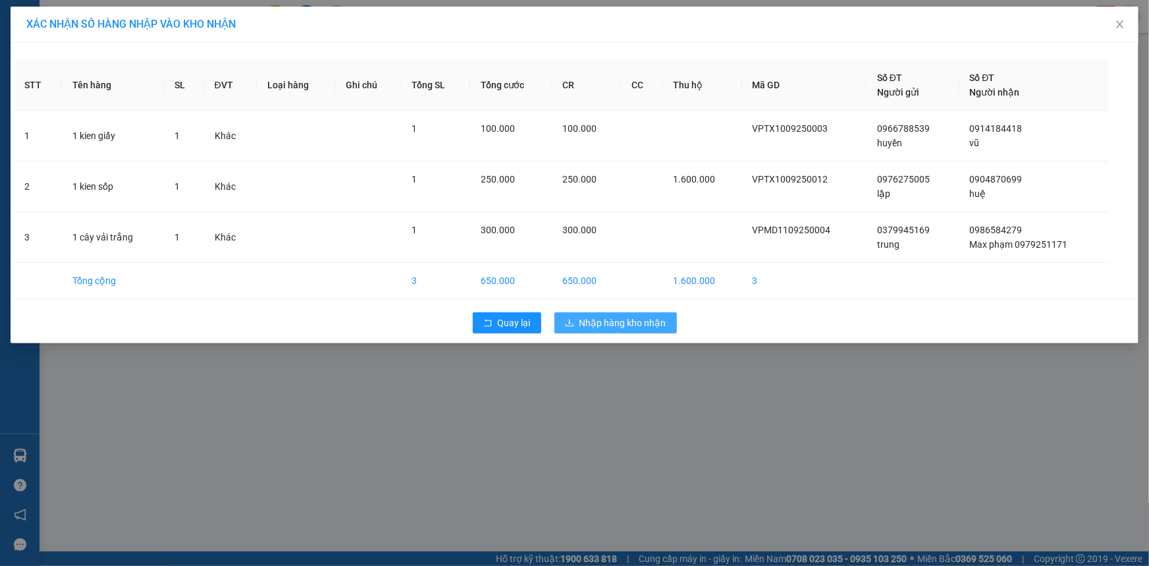 Image resolution: width=1149 pixels, height=566 pixels. I want to click on th: ĐVT, so click(230, 85).